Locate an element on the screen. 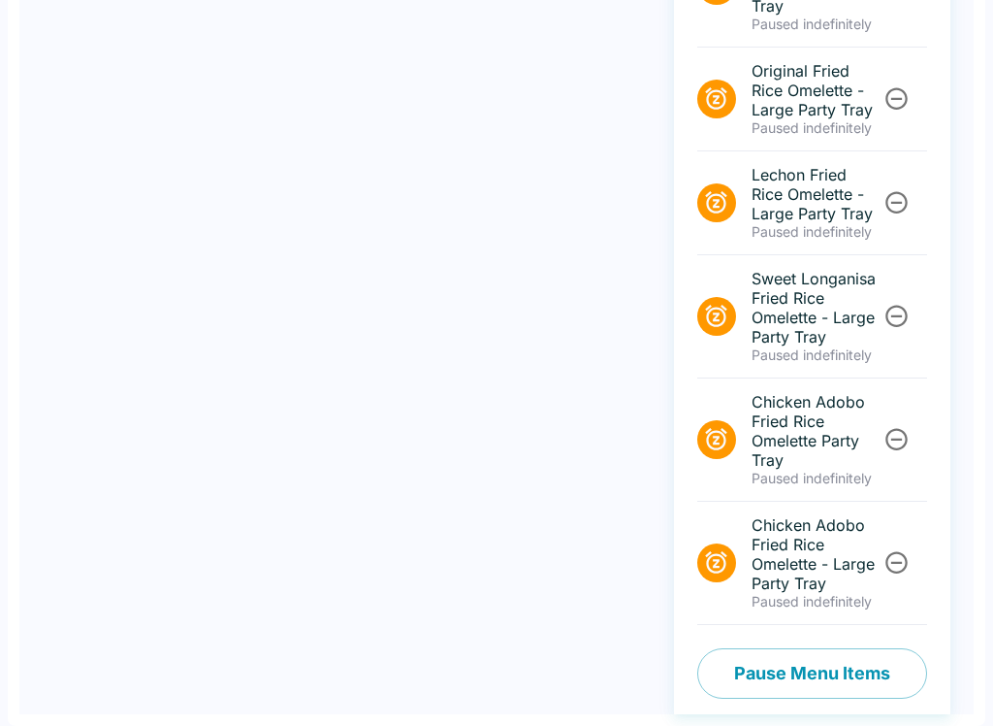  button: Pause Menu Items is located at coordinates (812, 673).